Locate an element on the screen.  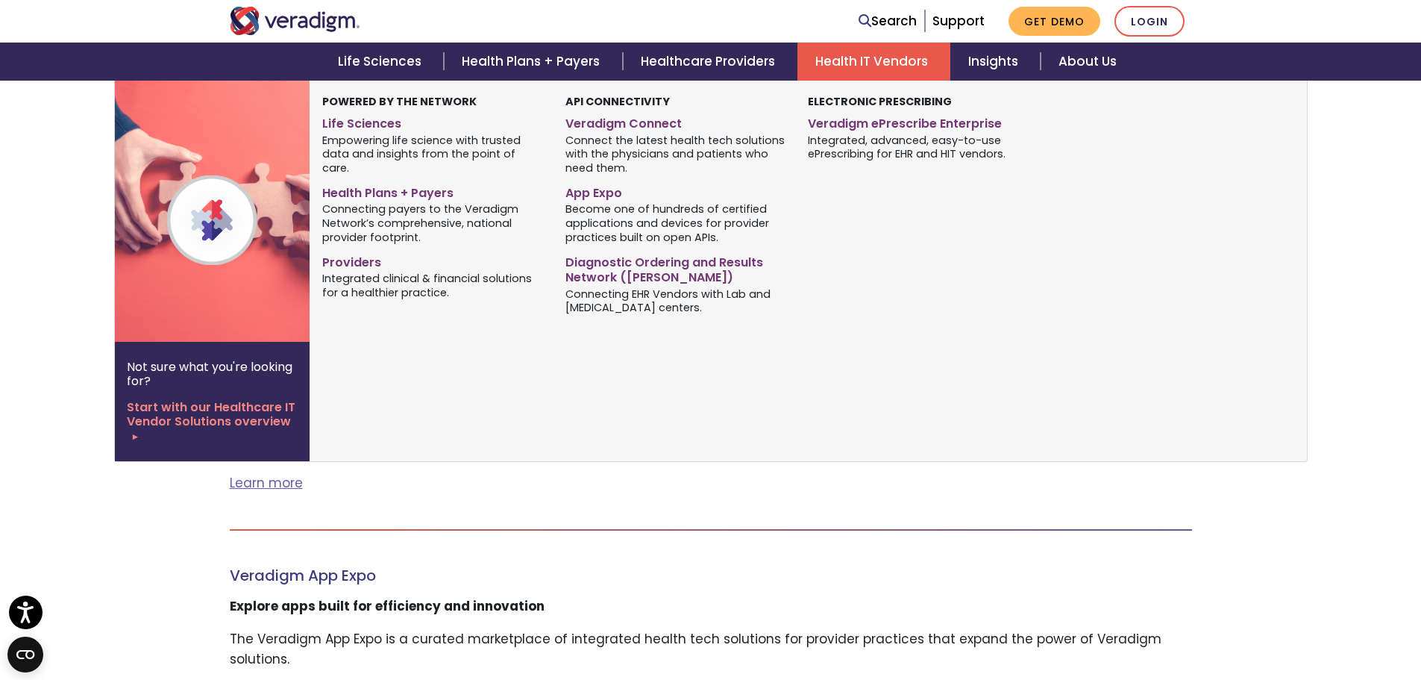
p: Not sure what you're looking for? is located at coordinates (212, 374).